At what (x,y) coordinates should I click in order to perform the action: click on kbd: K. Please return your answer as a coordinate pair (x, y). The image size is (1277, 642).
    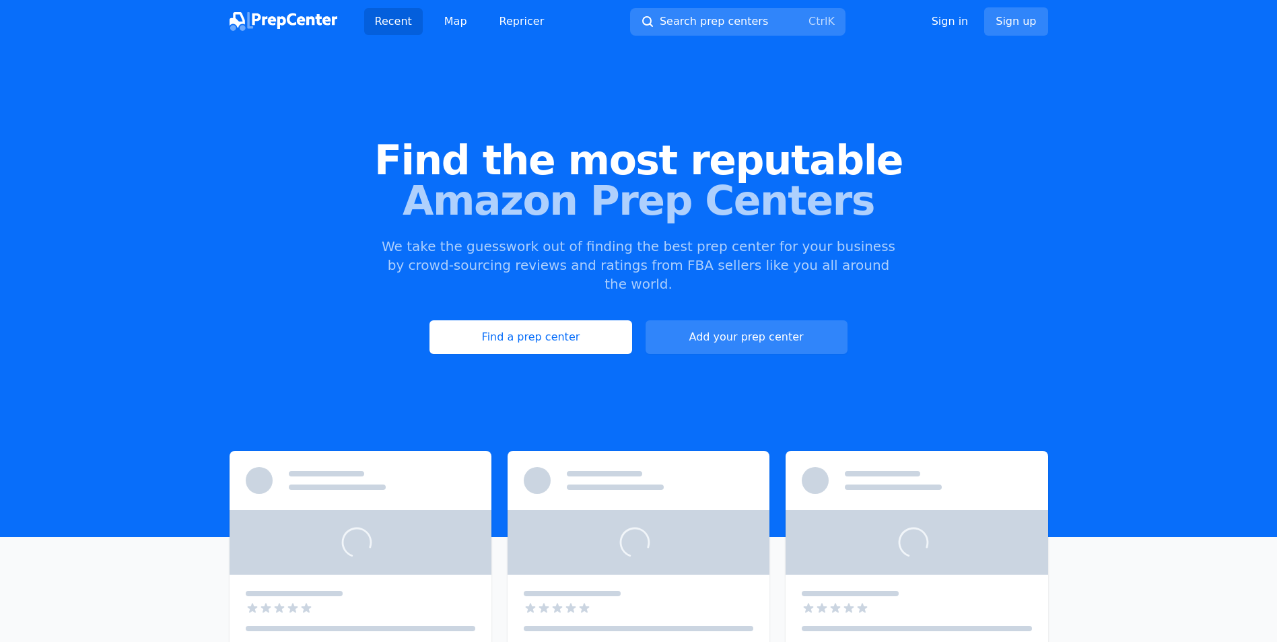
    Looking at the image, I should click on (831, 21).